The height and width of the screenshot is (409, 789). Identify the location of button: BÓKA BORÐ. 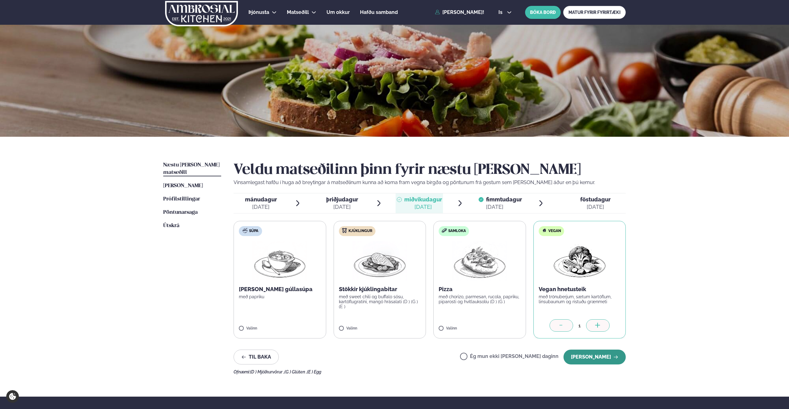
(543, 12).